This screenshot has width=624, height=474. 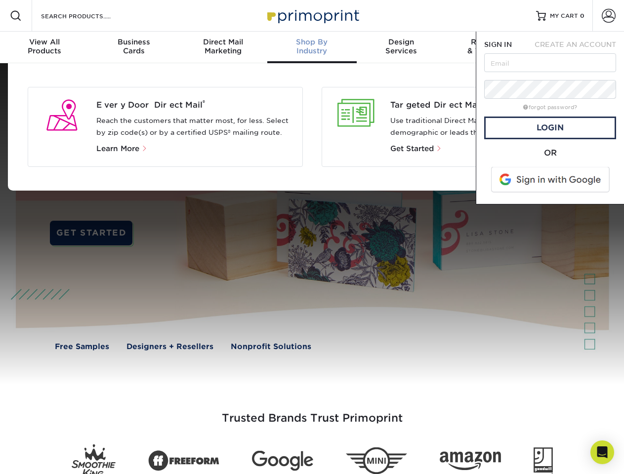 I want to click on a: BusinessCards, so click(x=133, y=47).